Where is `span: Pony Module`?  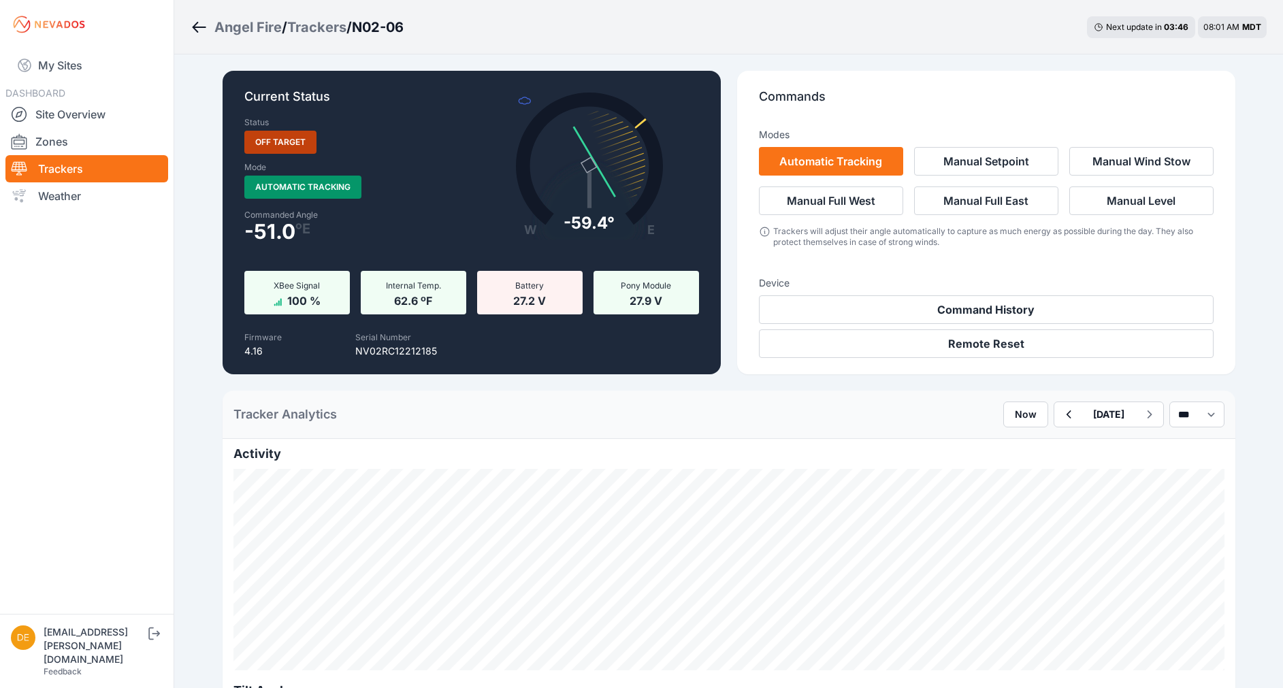 span: Pony Module is located at coordinates (646, 285).